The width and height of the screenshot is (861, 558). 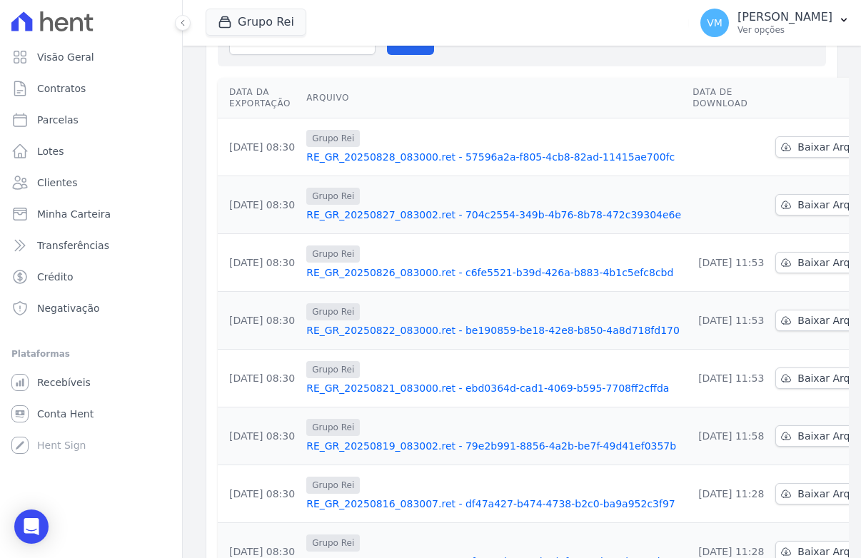 What do you see at coordinates (728, 98) in the screenshot?
I see `th: Data de Download` at bounding box center [728, 98].